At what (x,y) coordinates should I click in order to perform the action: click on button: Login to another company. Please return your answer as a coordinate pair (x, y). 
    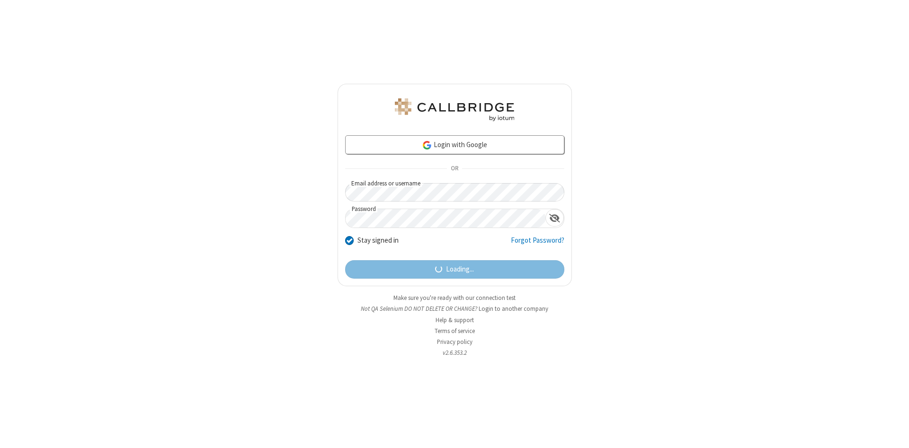
    Looking at the image, I should click on (513, 309).